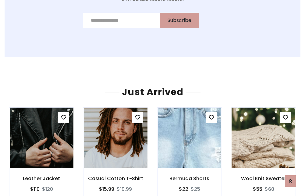 This screenshot has width=305, height=196. I want to click on h6: Casual Cotton T-Shirt, so click(115, 178).